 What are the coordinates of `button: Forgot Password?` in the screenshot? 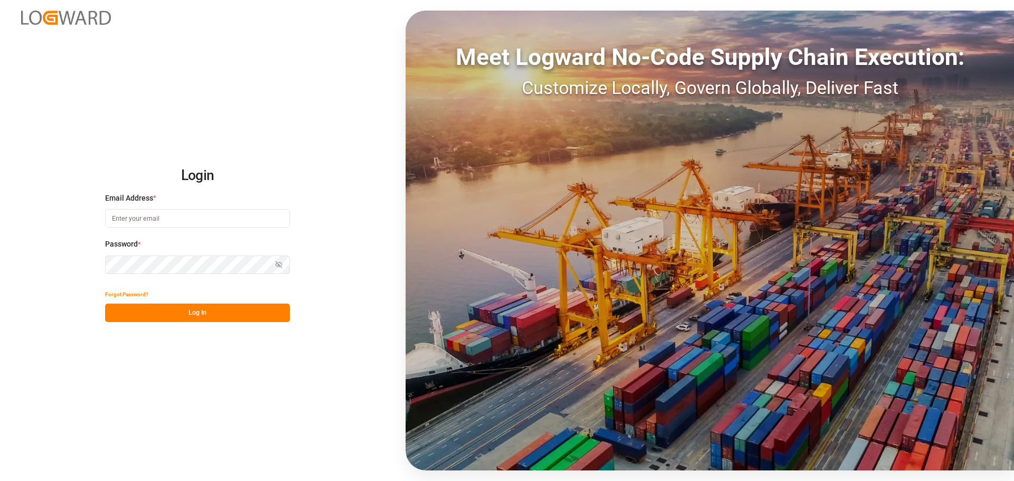 It's located at (127, 294).